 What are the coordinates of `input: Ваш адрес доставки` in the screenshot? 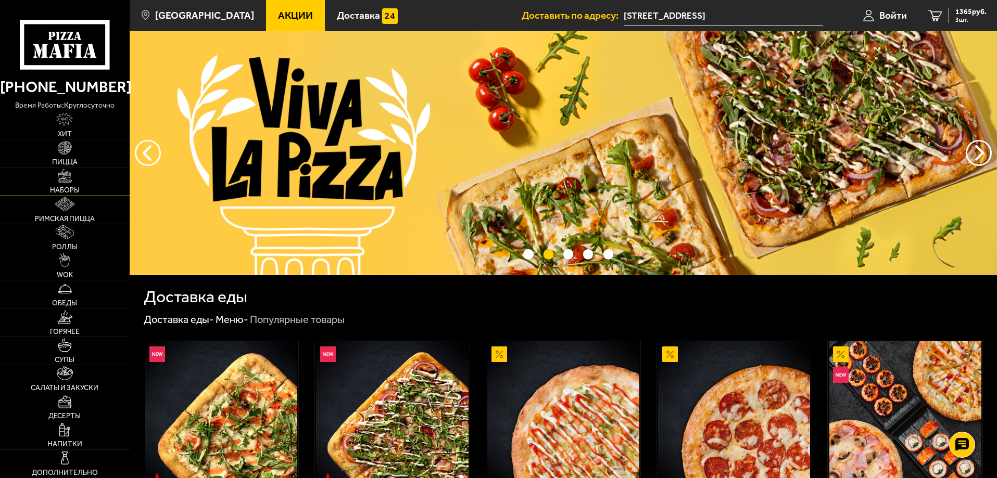 It's located at (723, 16).